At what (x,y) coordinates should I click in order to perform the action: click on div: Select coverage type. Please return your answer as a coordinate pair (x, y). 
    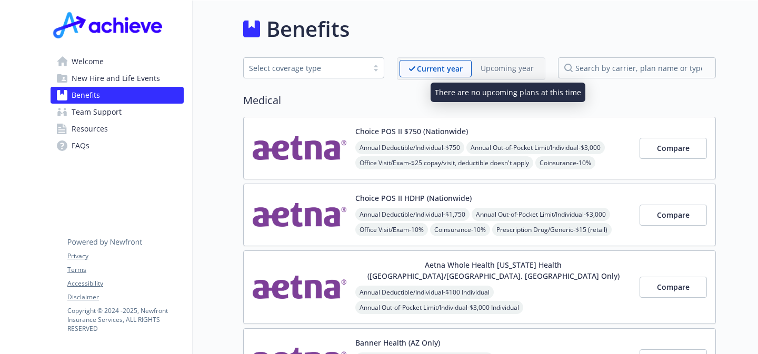
    Looking at the image, I should click on (306, 68).